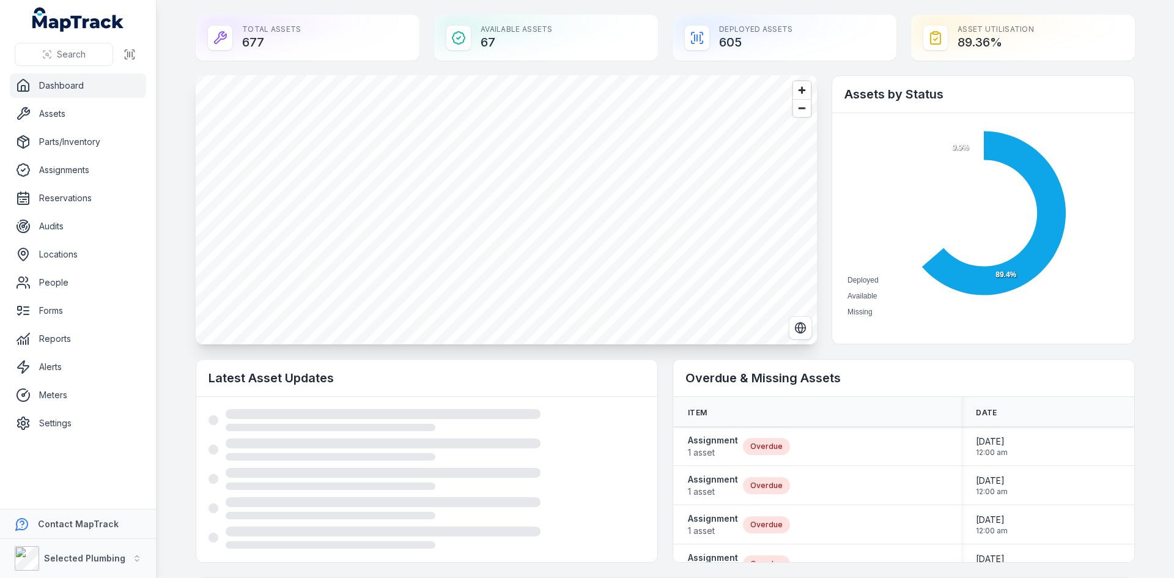  What do you see at coordinates (801, 108) in the screenshot?
I see `button: Zoom out` at bounding box center [801, 108].